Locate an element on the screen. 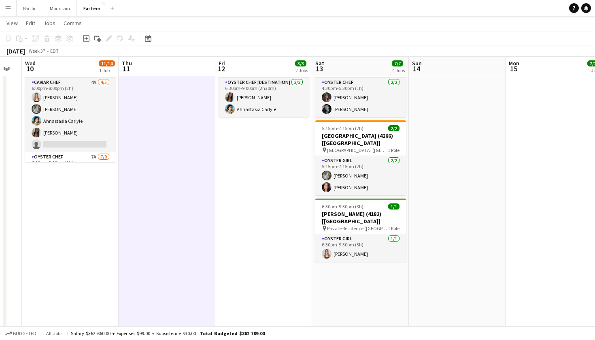 The image size is (595, 340). span: All jobs is located at coordinates (54, 333).